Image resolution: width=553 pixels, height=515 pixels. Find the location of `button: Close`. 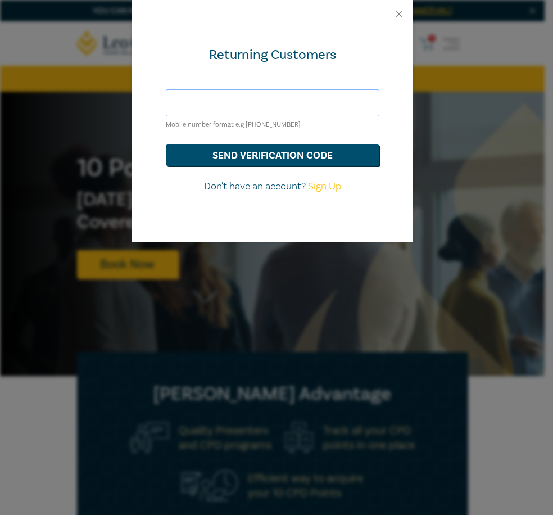

button: Close is located at coordinates (399, 14).